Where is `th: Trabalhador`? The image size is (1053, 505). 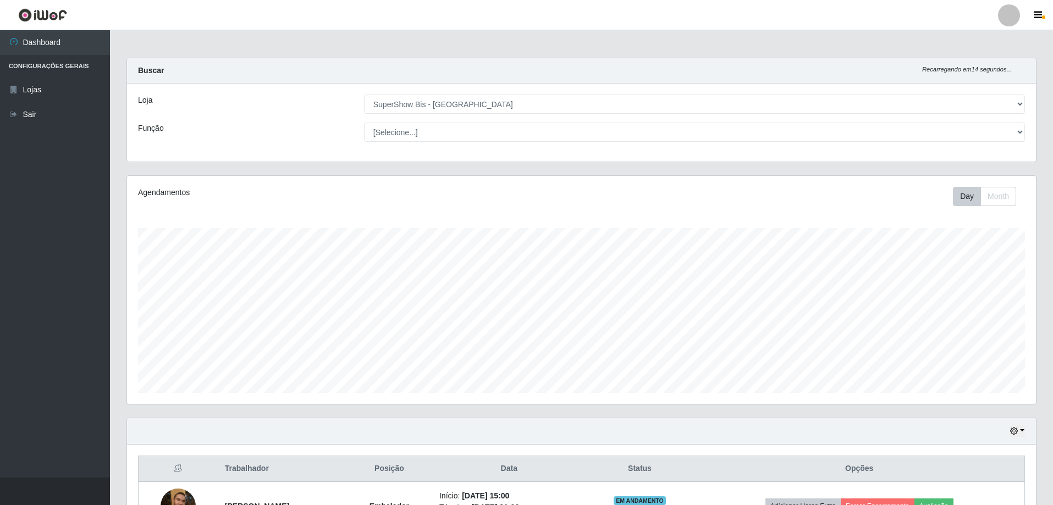 th: Trabalhador is located at coordinates (282, 469).